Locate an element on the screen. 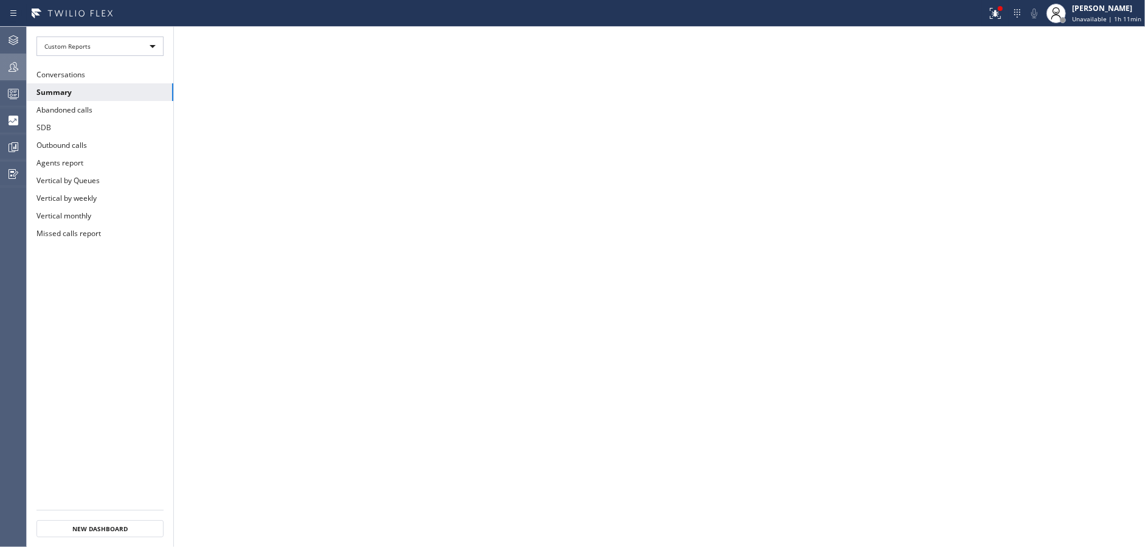 This screenshot has width=1145, height=547. span: Unavailable | 1h 11min is located at coordinates (1107, 19).